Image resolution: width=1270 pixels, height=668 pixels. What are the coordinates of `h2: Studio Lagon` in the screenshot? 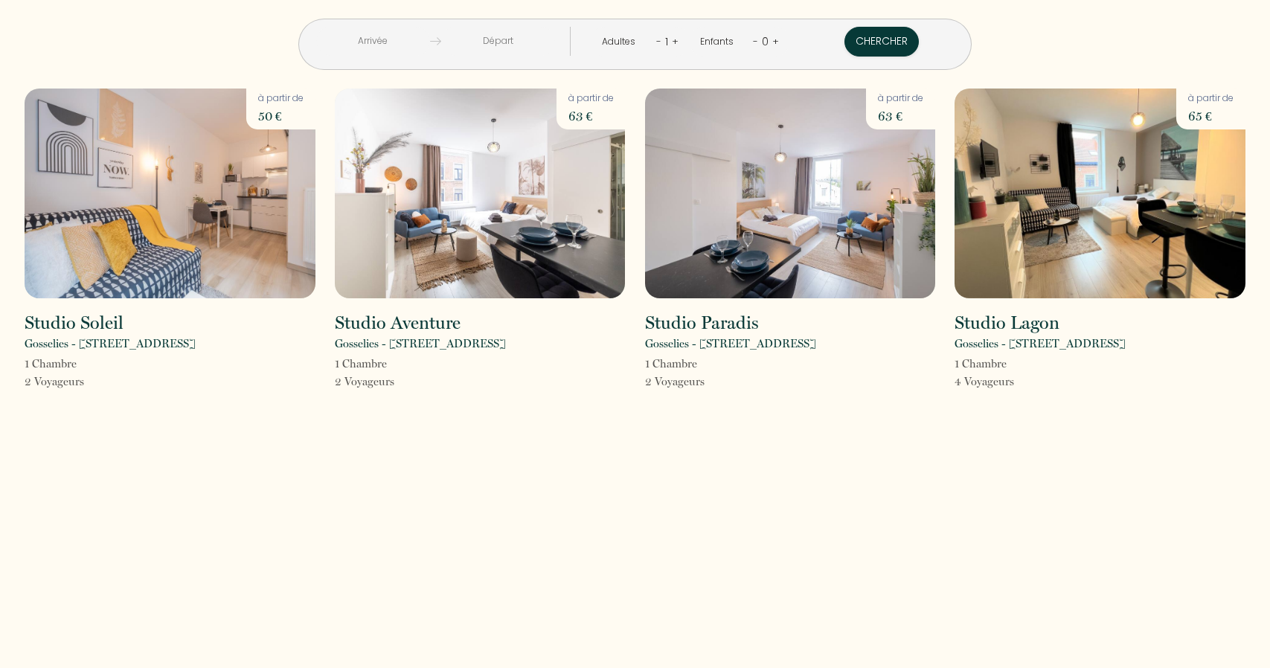 It's located at (1007, 323).